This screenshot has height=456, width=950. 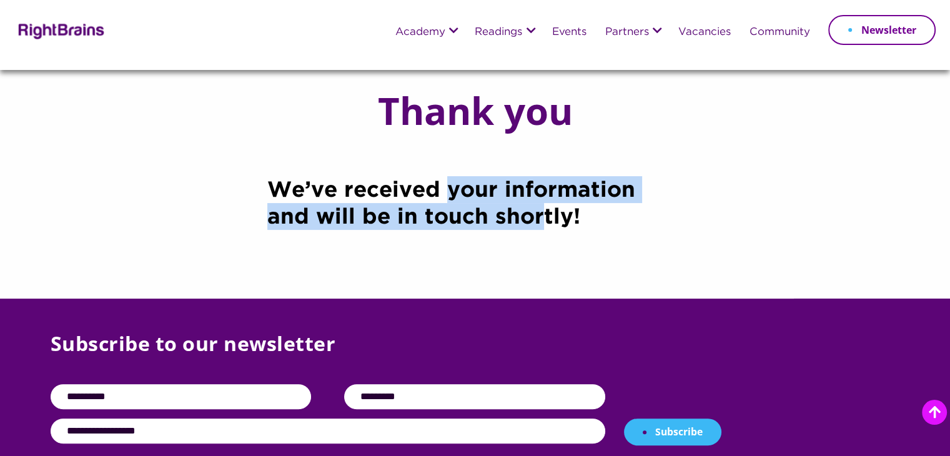 I want to click on a: Vacancies, so click(x=704, y=32).